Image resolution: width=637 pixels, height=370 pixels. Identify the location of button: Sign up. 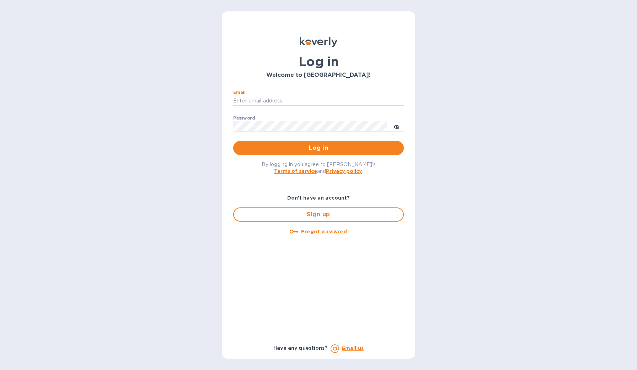
(318, 214).